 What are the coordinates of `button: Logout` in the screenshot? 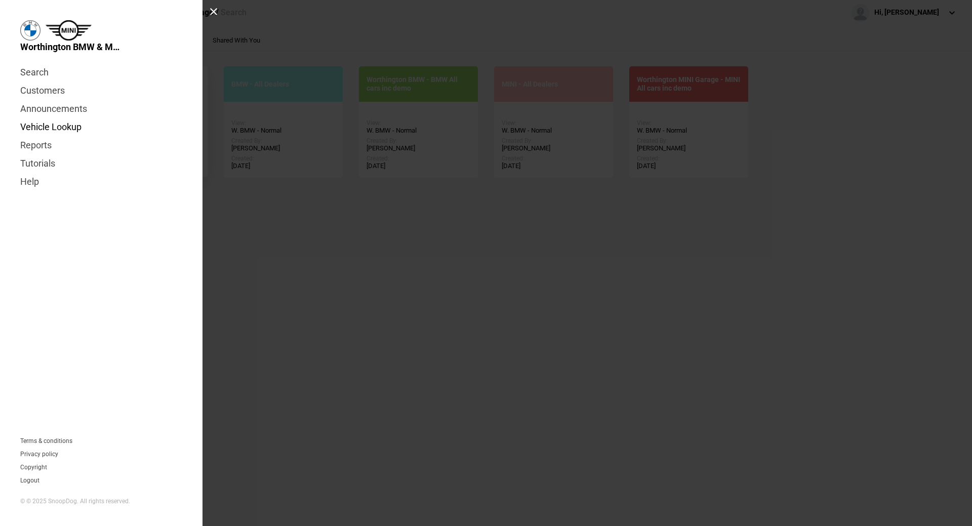 It's located at (30, 480).